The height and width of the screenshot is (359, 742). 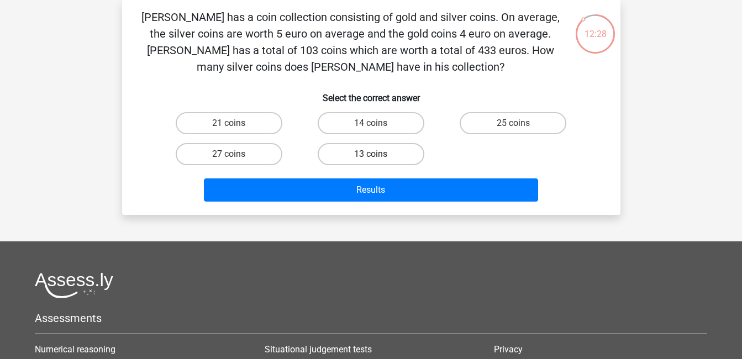 What do you see at coordinates (509, 349) in the screenshot?
I see `a: Privacy` at bounding box center [509, 349].